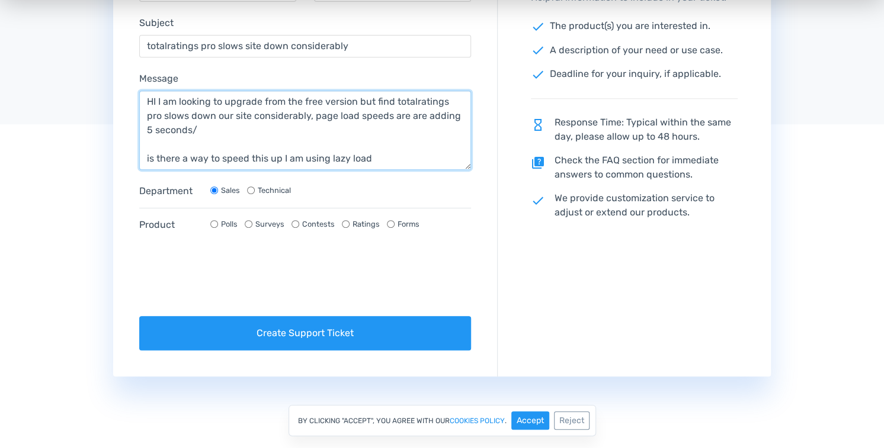 This screenshot has height=448, width=884. I want to click on label: Subject, so click(156, 23).